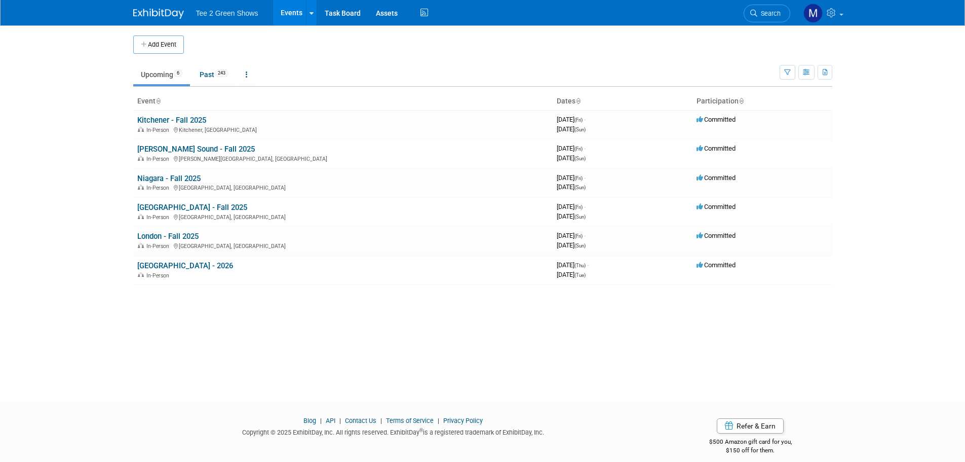 The width and height of the screenshot is (965, 462). I want to click on span: Tee 2 Green Shows, so click(227, 13).